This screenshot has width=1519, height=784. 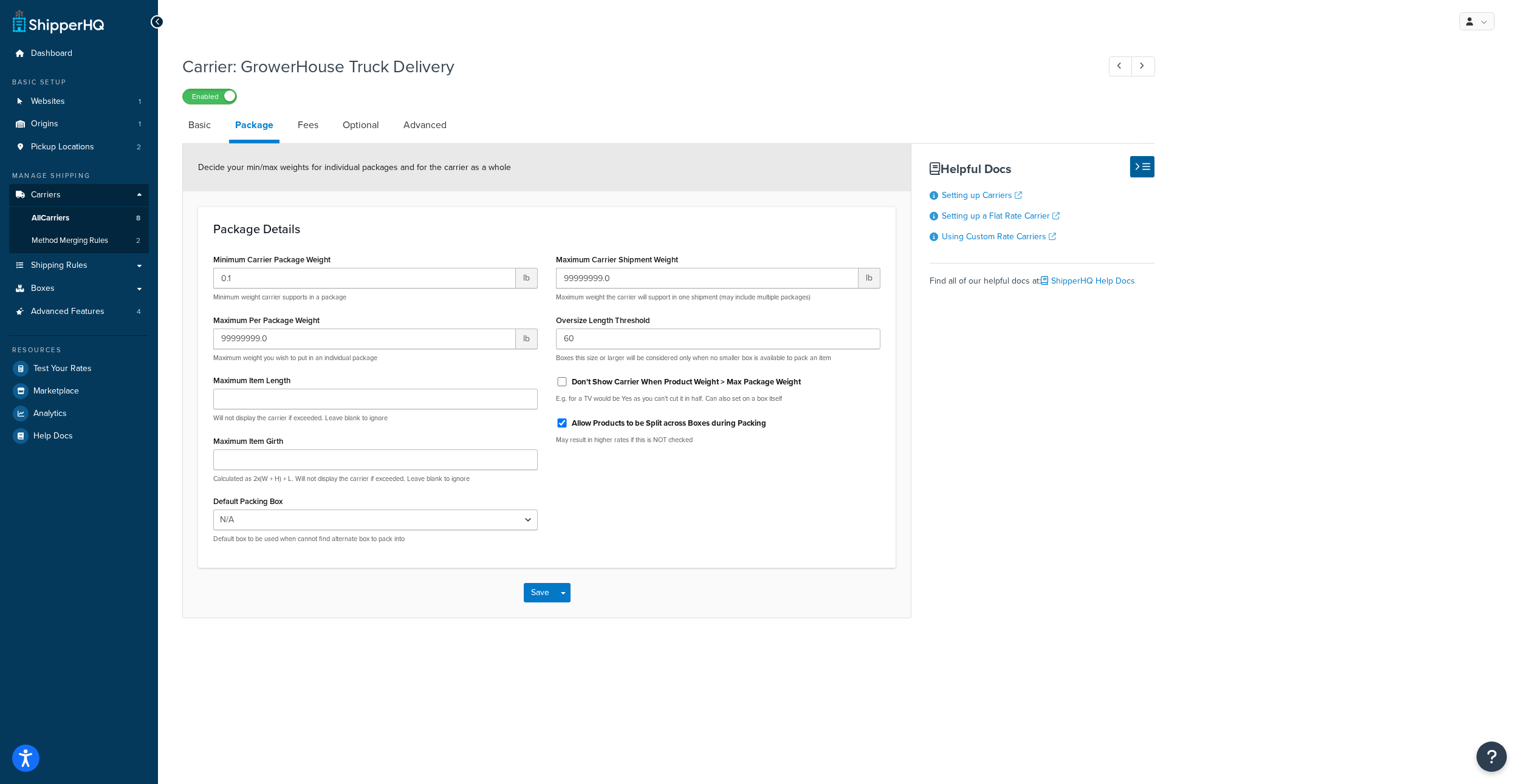 What do you see at coordinates (247, 441) in the screenshot?
I see `label: Maximum Item Girth` at bounding box center [247, 441].